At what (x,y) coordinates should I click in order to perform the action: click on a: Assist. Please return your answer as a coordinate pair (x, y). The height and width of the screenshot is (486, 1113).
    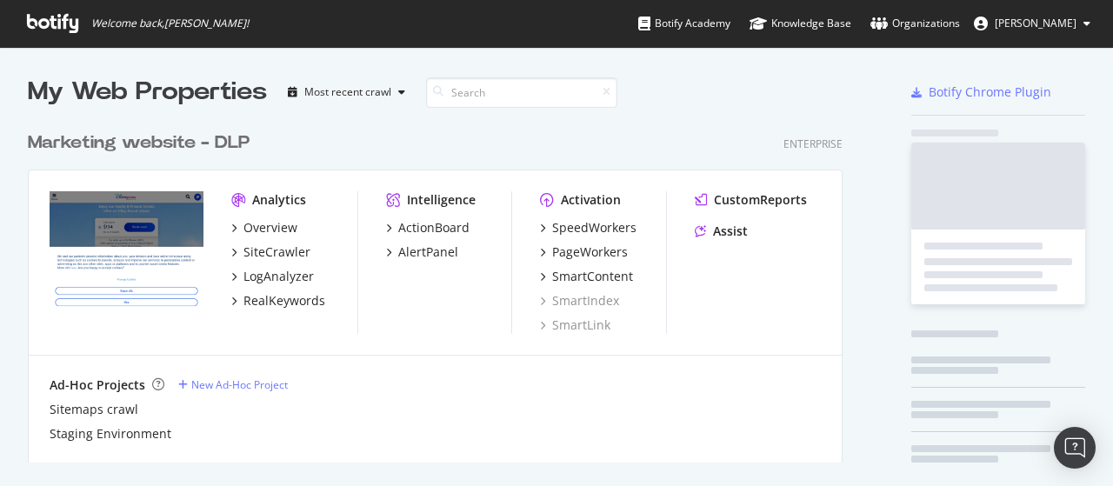
    Looking at the image, I should click on (721, 231).